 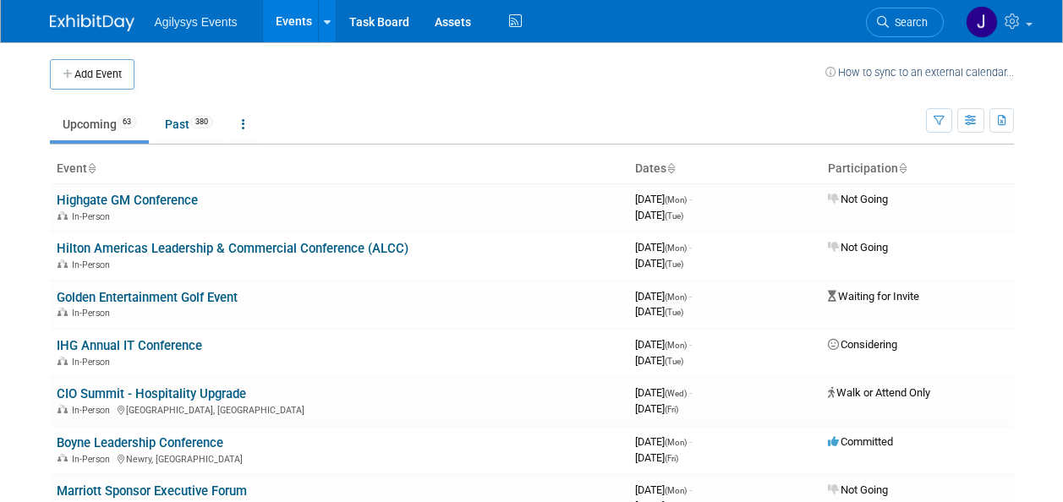 What do you see at coordinates (874, 296) in the screenshot?
I see `span: Waiting for Invite` at bounding box center [874, 296].